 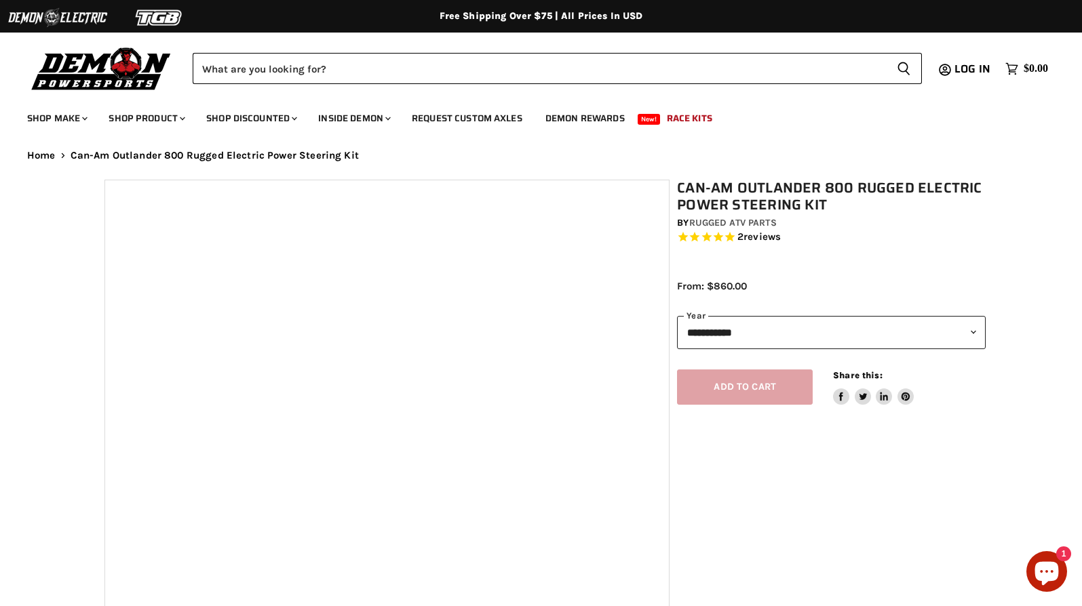 What do you see at coordinates (903, 68) in the screenshot?
I see `button: Search` at bounding box center [903, 68].